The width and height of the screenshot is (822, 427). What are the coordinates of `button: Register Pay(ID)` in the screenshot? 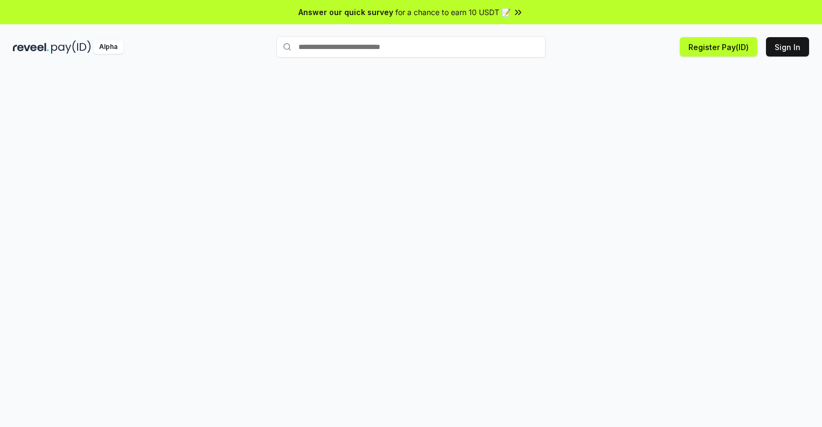 It's located at (719, 47).